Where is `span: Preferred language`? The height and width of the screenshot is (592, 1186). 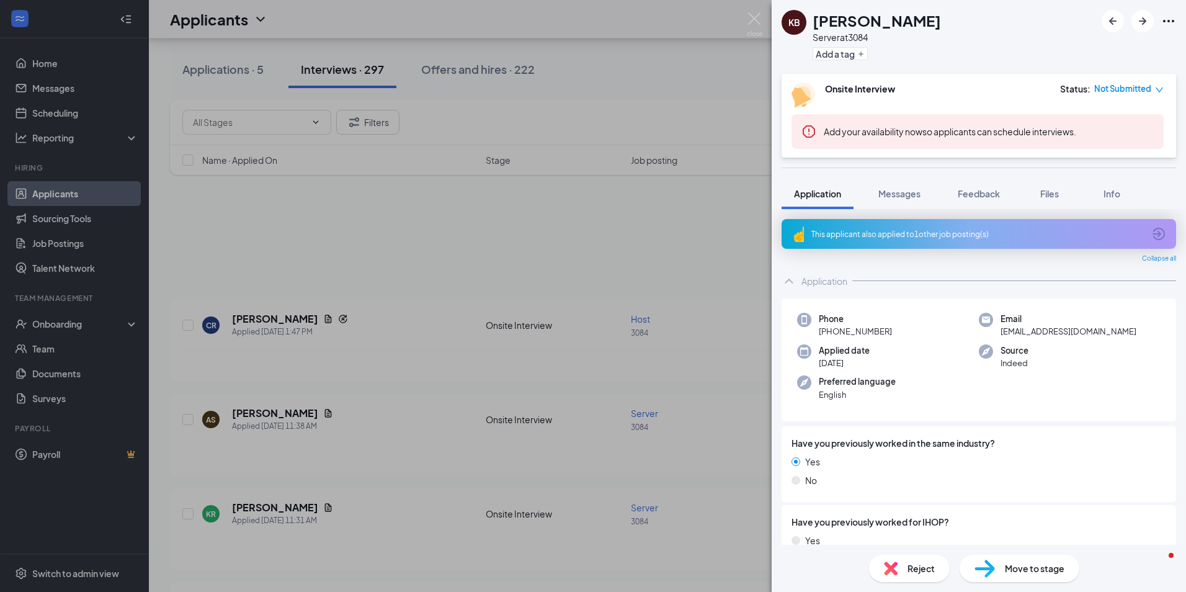 span: Preferred language is located at coordinates (857, 382).